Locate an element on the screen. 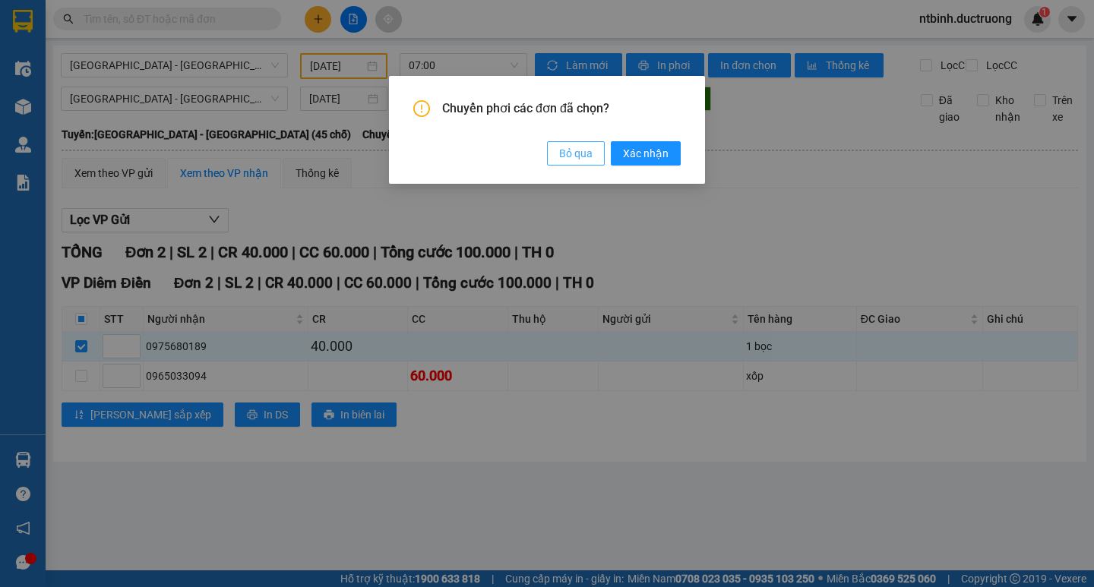 The height and width of the screenshot is (587, 1094). span: Bỏ qua is located at coordinates (576, 153).